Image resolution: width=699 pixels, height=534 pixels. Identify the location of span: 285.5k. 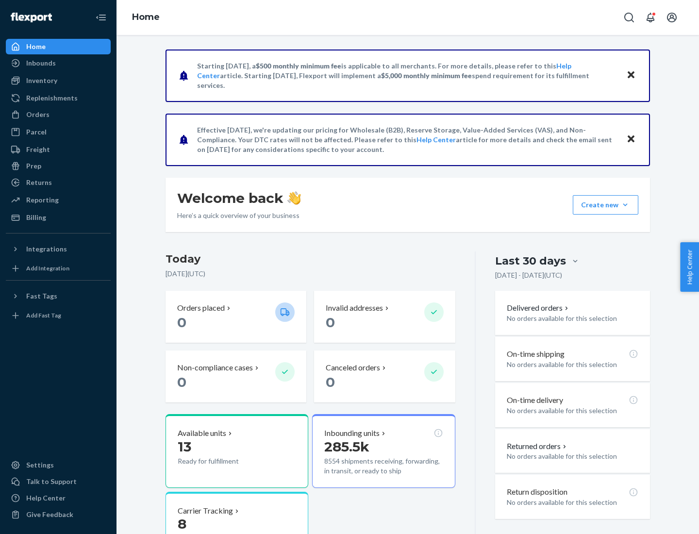
(347, 447).